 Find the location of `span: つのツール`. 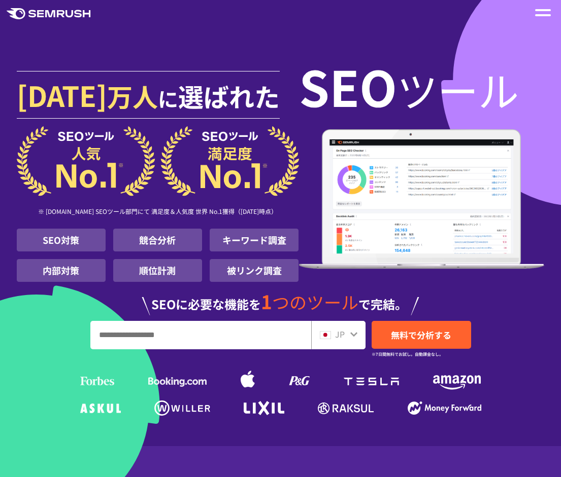

span: つのツール is located at coordinates (315, 302).